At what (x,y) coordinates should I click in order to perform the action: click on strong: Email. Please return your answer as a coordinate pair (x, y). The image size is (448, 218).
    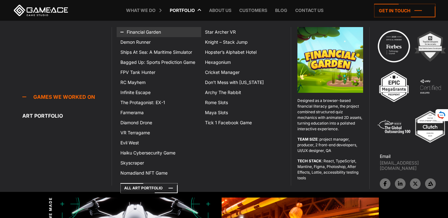
    Looking at the image, I should click on (385, 156).